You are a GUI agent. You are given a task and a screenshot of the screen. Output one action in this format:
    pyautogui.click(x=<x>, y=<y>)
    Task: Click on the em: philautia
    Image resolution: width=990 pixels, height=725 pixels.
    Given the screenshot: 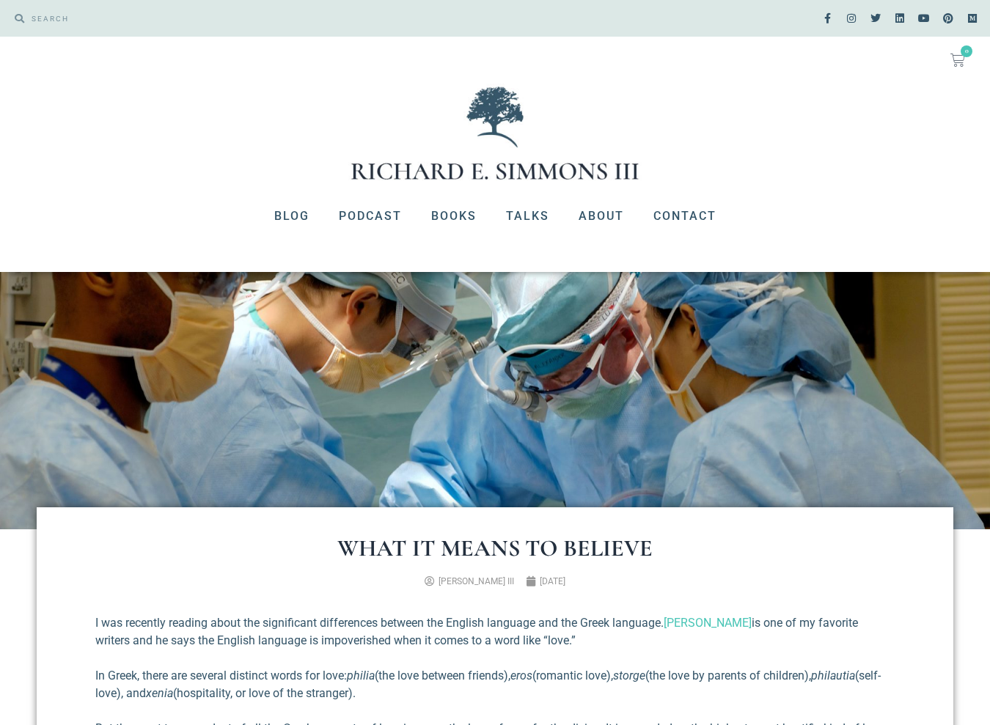 What is the action you would take?
    pyautogui.click(x=833, y=676)
    